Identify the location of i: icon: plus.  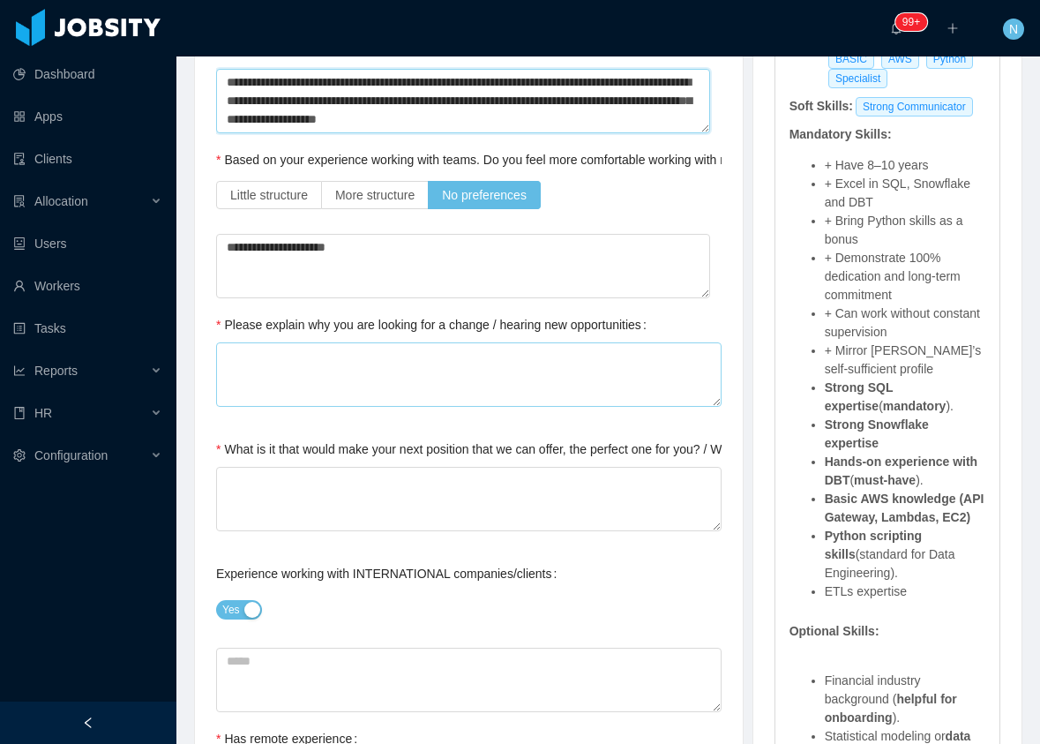
(953, 28).